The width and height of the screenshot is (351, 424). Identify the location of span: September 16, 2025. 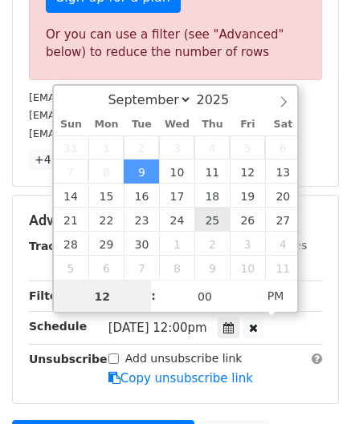
(141, 196).